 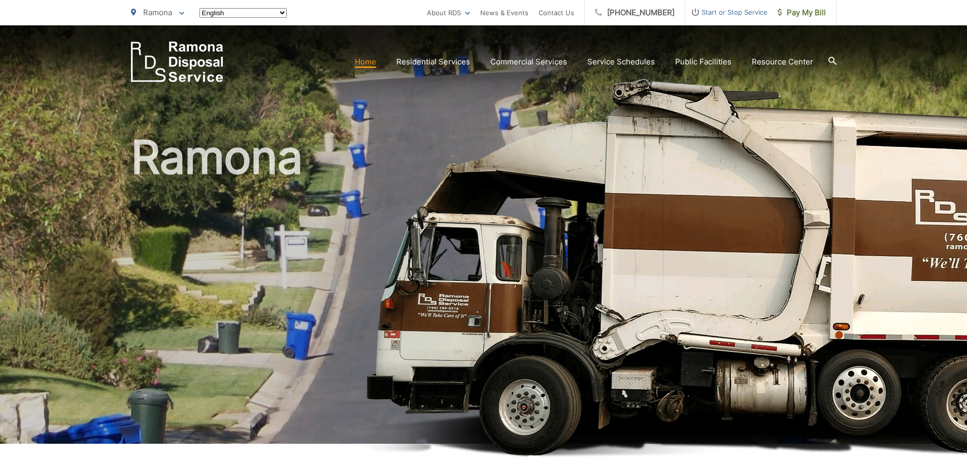 I want to click on a: Commercial Services, so click(x=528, y=62).